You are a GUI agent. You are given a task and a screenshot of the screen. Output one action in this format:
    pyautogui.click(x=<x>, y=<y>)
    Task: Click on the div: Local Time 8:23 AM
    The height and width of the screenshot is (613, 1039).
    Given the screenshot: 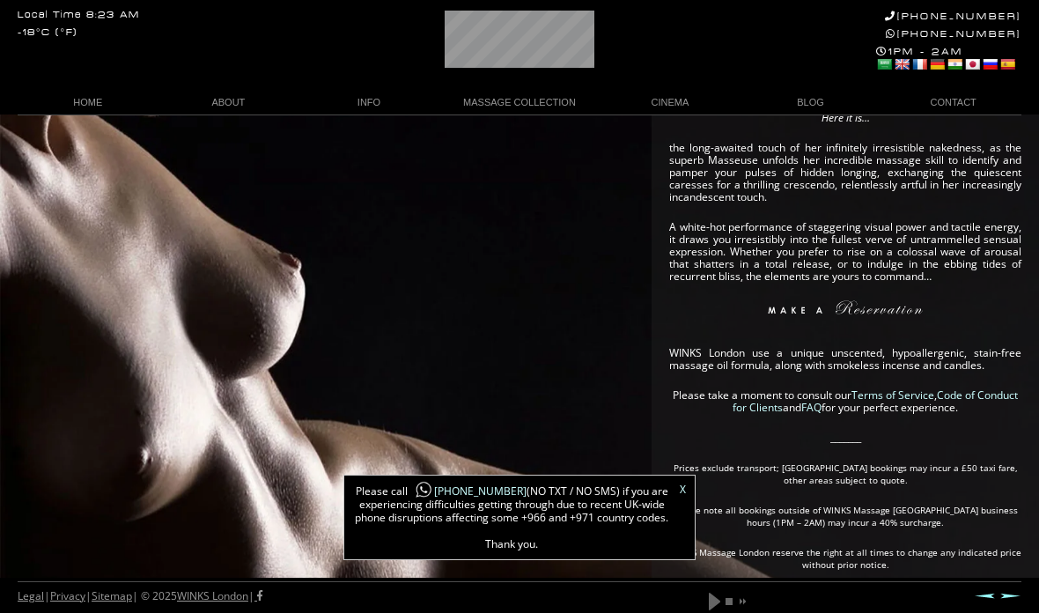 What is the action you would take?
    pyautogui.click(x=78, y=15)
    